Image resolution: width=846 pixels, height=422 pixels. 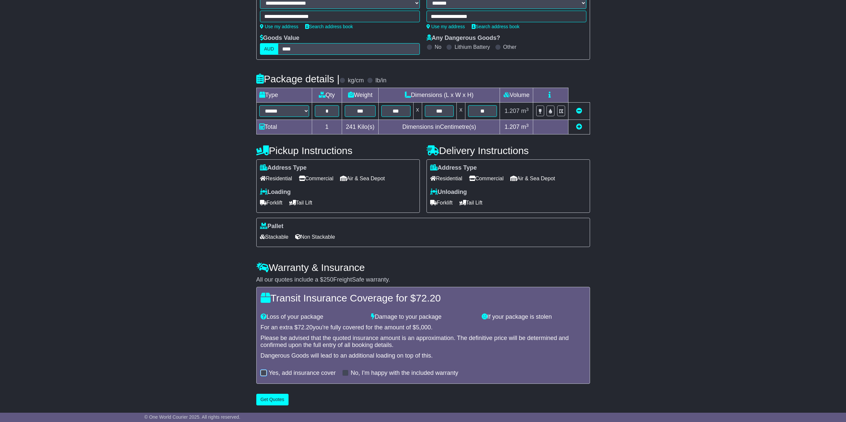 I want to click on label: Yes, add insurance cover, so click(x=302, y=373).